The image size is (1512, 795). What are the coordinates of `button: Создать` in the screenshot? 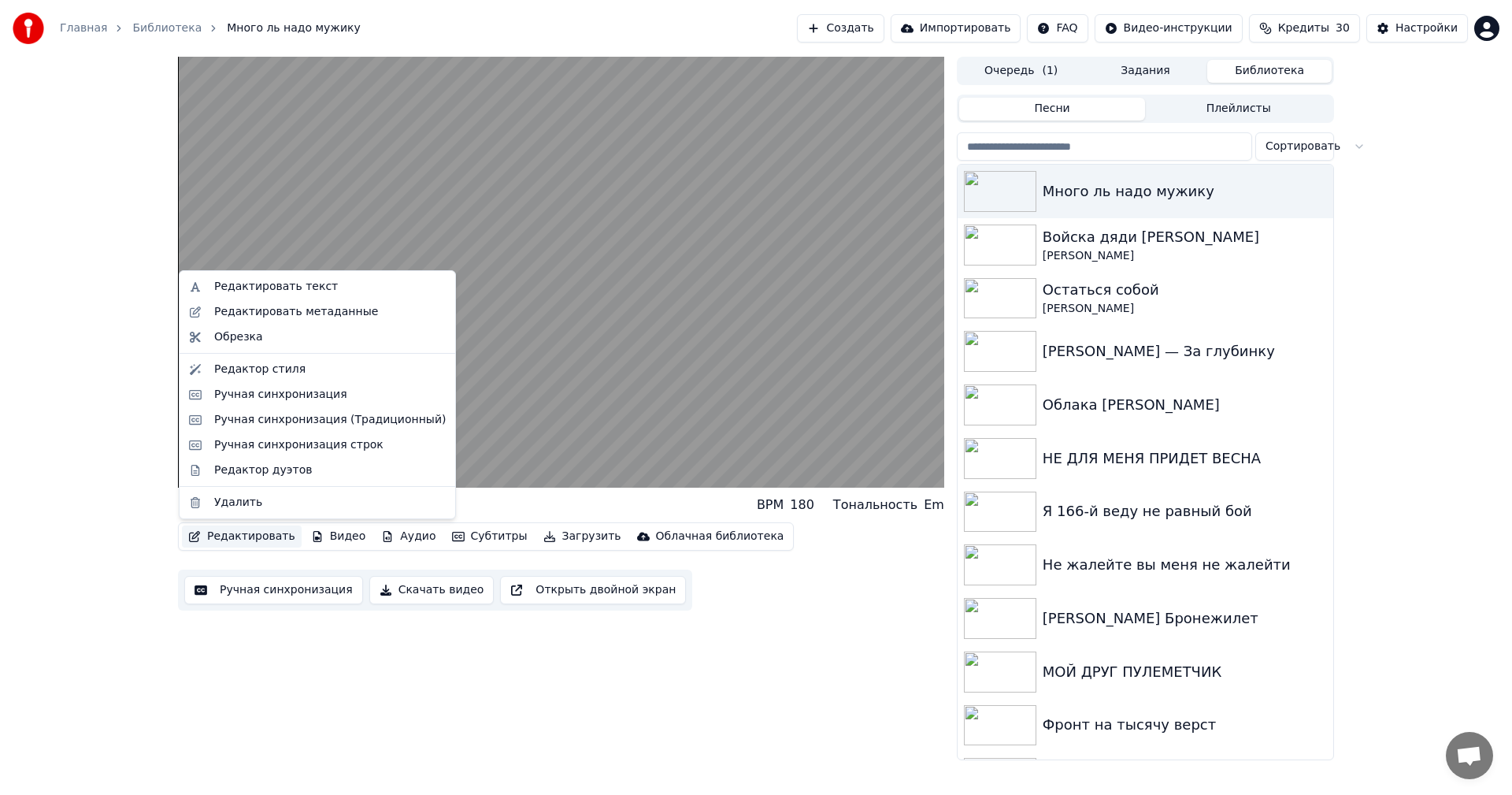 It's located at (840, 28).